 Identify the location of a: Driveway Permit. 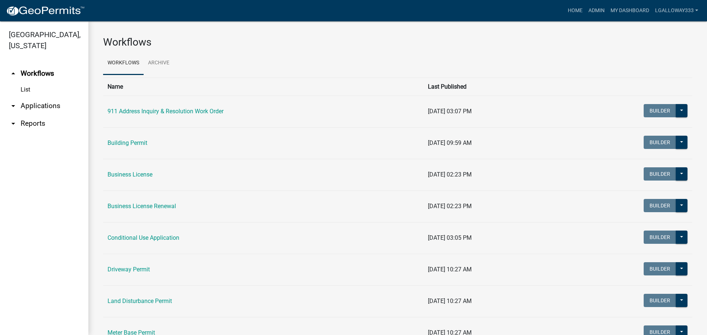
(128, 269).